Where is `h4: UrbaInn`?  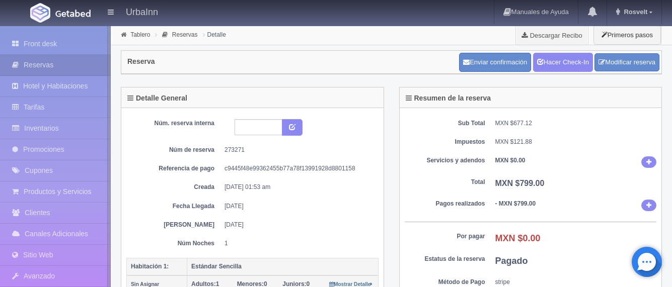
h4: UrbaInn is located at coordinates (142, 11).